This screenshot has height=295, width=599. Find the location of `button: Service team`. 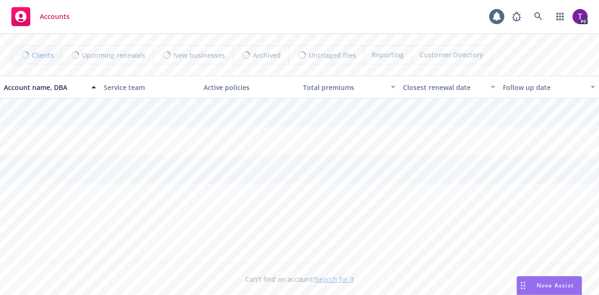

button: Service team is located at coordinates (150, 87).